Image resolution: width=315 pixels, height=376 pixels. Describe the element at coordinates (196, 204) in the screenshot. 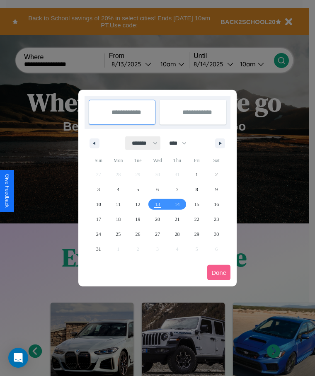

I see `button: 15` at that location.